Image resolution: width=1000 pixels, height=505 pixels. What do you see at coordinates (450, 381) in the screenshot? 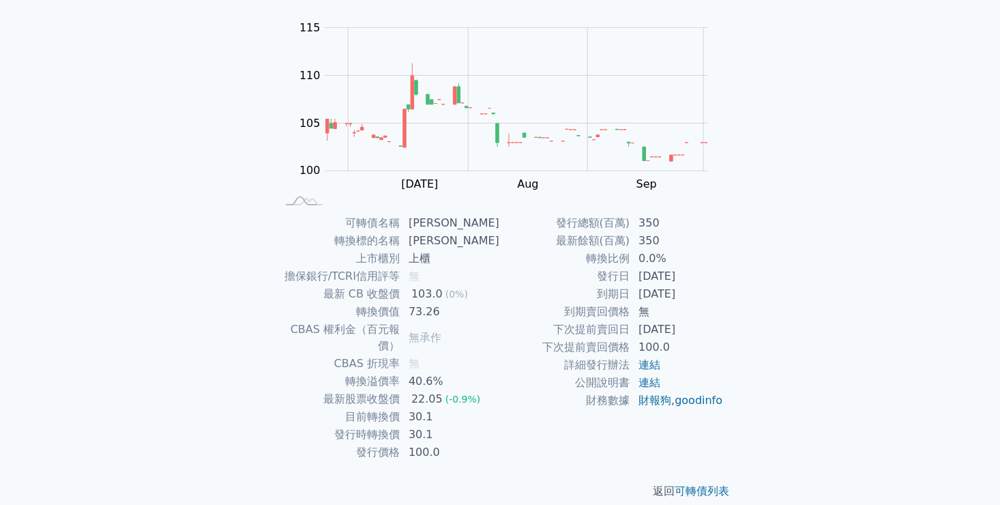
I see `td: 40.6%` at bounding box center [450, 381].